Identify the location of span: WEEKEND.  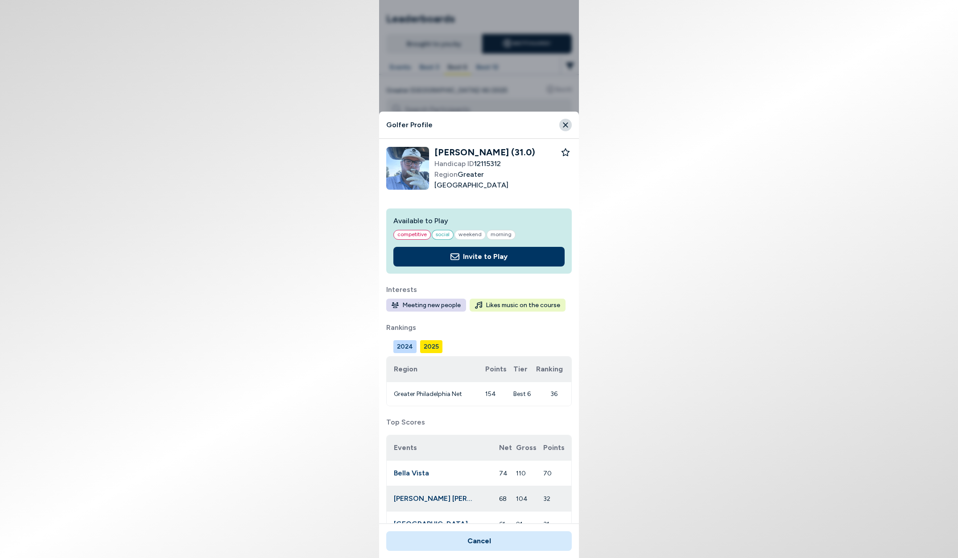
(470, 235).